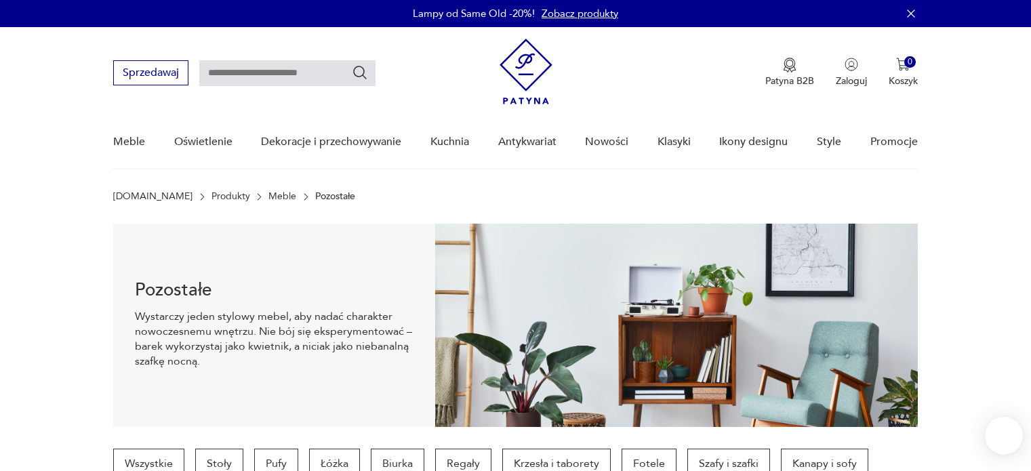 This screenshot has height=471, width=1031. Describe the element at coordinates (674, 142) in the screenshot. I see `a: Klasyki` at that location.